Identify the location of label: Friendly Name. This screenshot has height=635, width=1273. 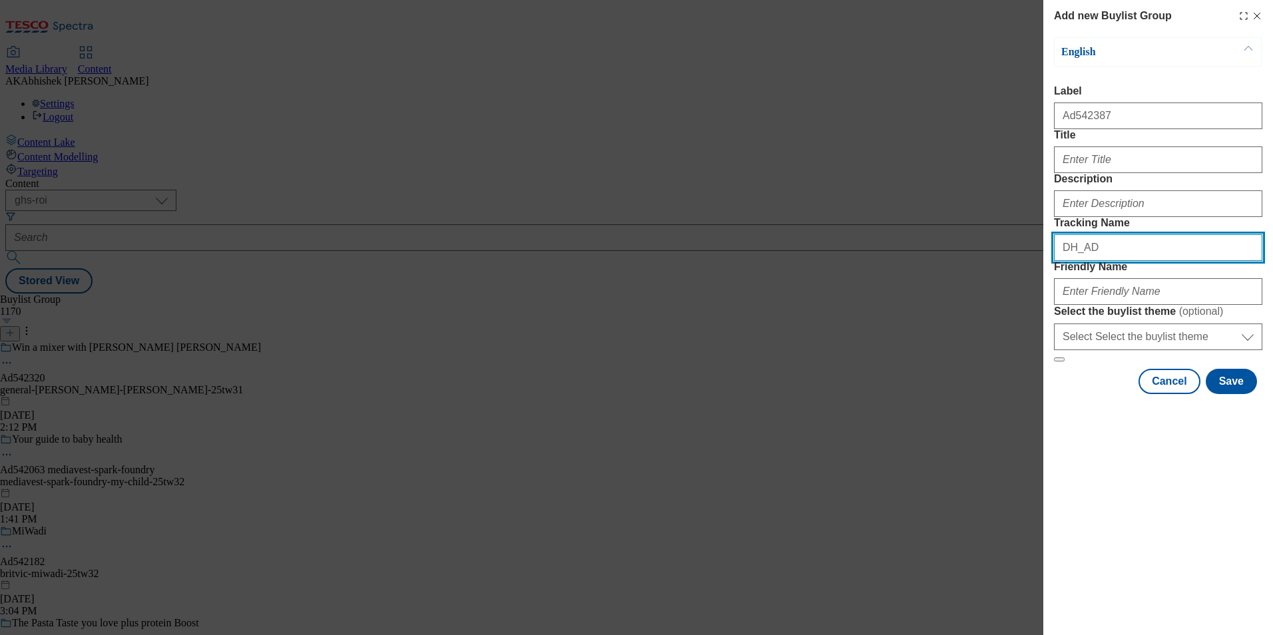
(1158, 267).